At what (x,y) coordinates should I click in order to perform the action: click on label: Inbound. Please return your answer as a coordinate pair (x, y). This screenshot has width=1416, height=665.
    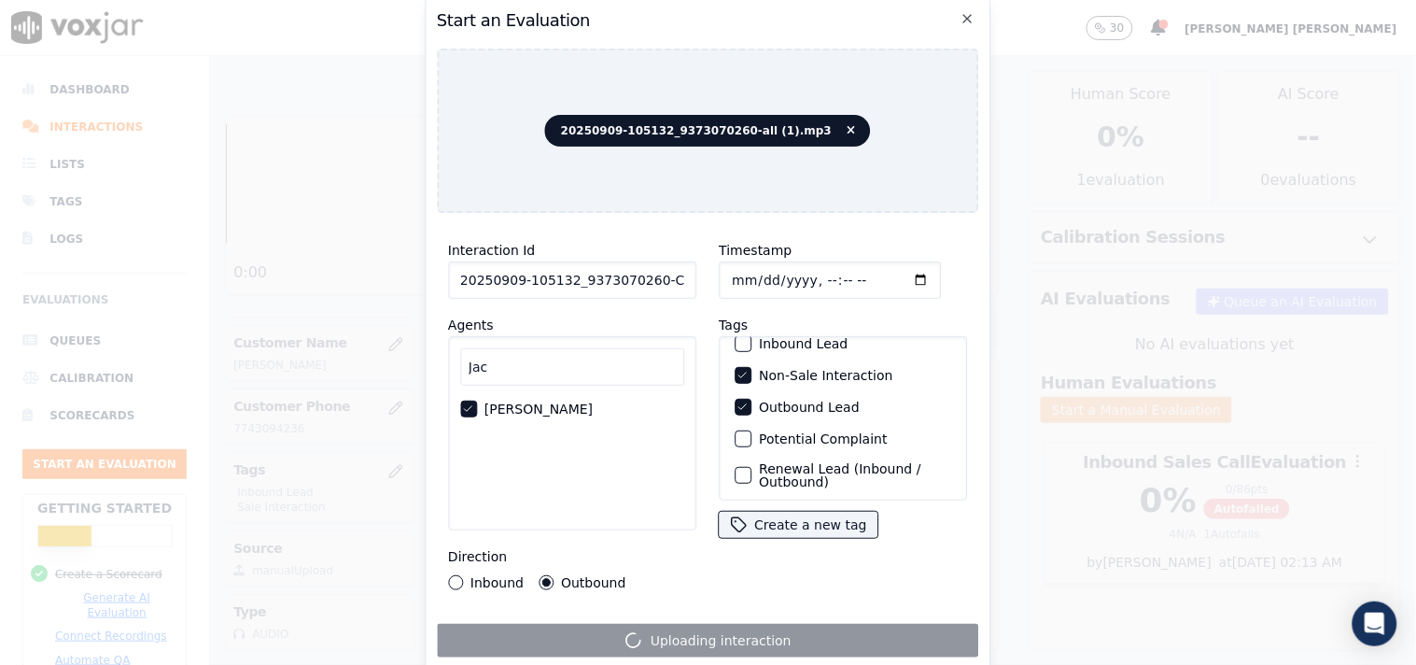
    Looking at the image, I should click on (497, 582).